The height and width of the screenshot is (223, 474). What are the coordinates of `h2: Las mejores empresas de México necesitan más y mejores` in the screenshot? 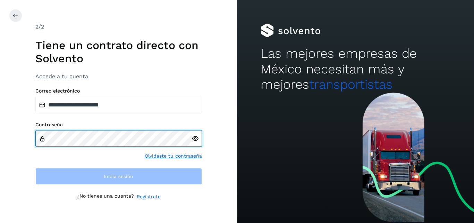 It's located at (355, 69).